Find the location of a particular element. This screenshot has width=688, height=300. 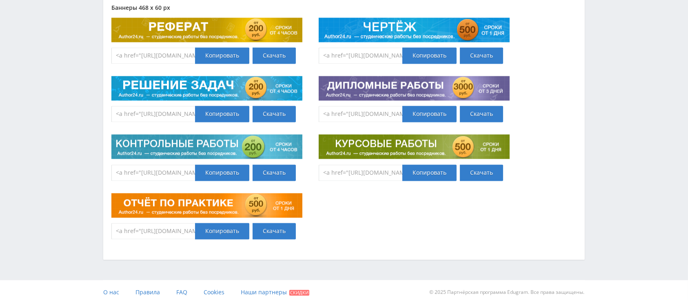

img: Динамический баннер 468х60 ведущий на страницу заказа отчета по практике. is located at coordinates (207, 205).